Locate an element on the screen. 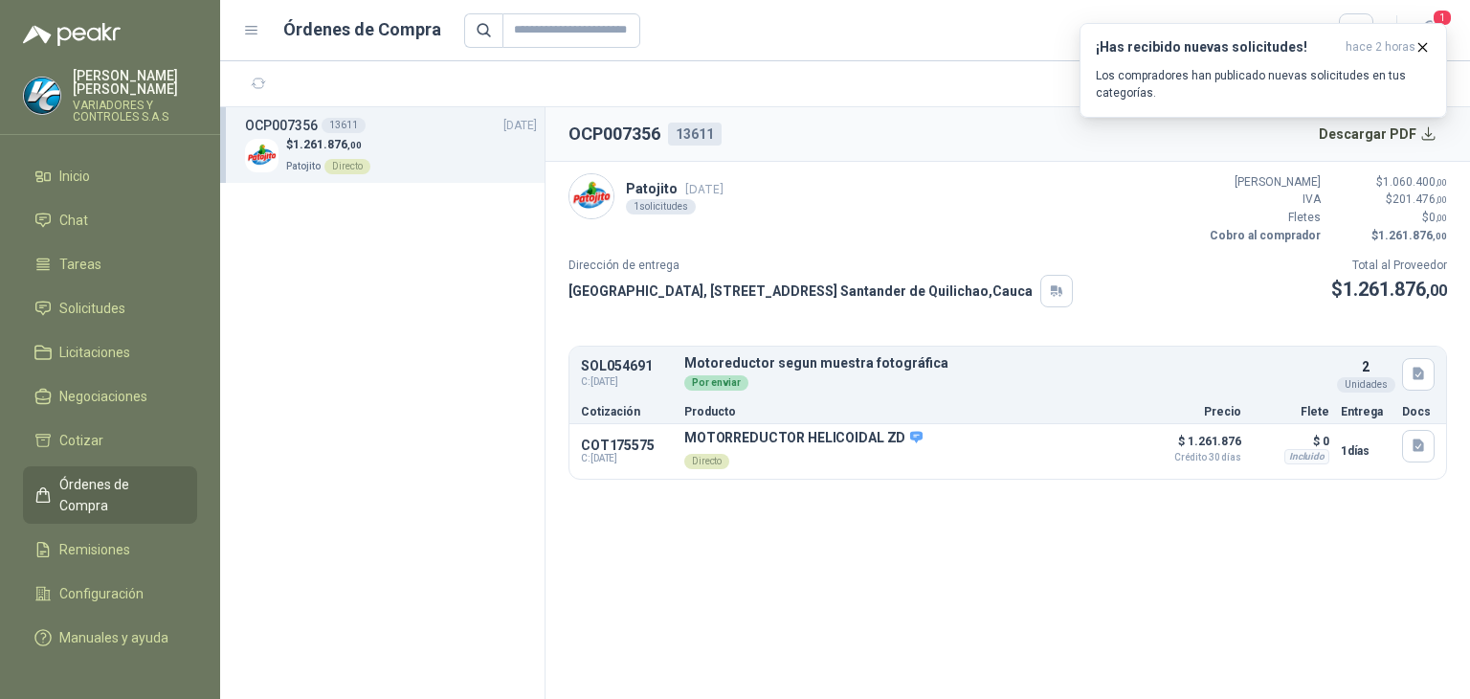 This screenshot has width=1470, height=699. span: 201.476 is located at coordinates (1420, 199).